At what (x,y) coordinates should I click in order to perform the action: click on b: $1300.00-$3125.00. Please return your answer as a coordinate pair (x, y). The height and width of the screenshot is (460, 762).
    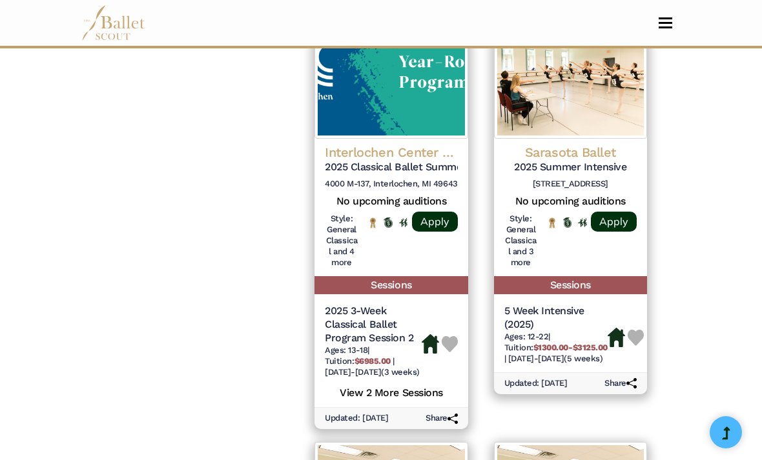
    Looking at the image, I should click on (570, 347).